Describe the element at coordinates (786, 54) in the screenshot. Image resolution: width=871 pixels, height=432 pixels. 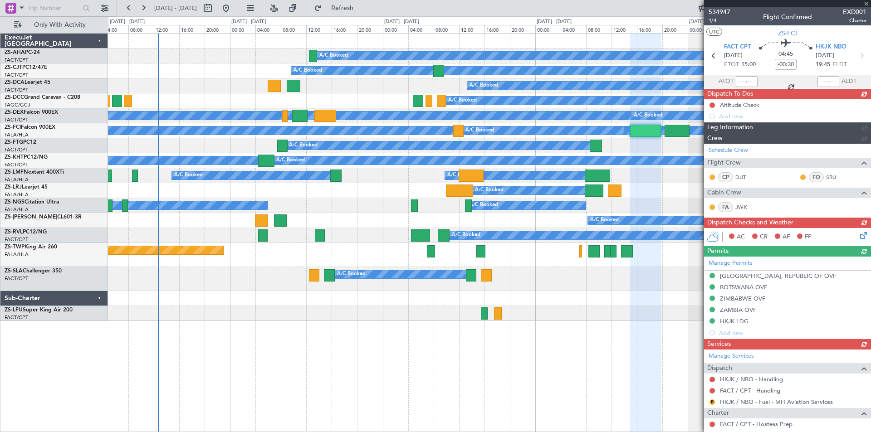
I see `span: 04:45` at that location.